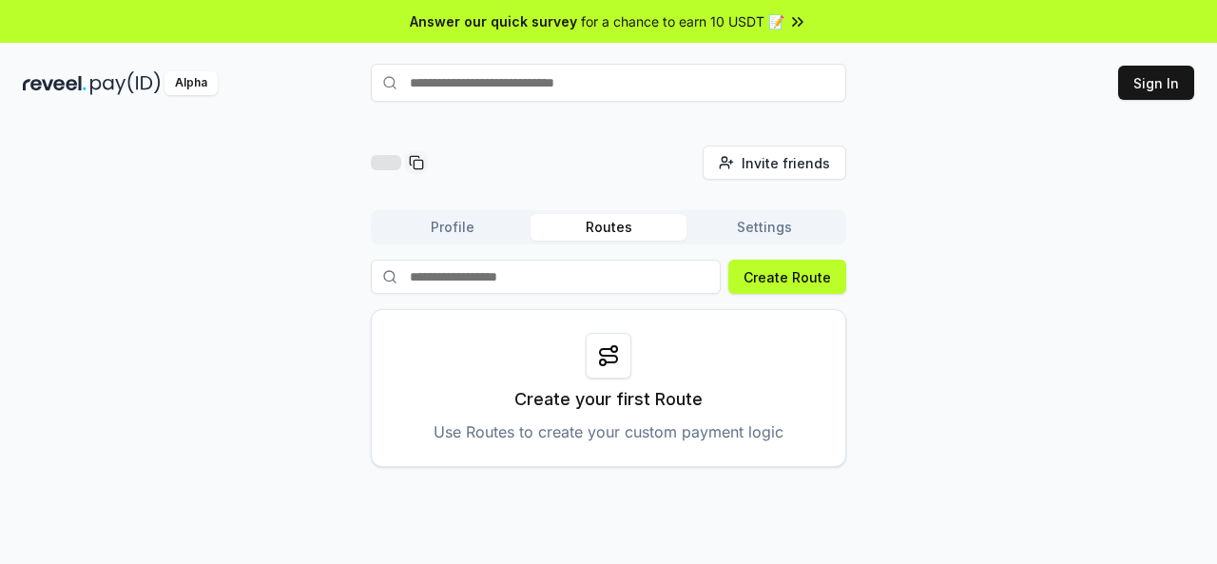 This screenshot has height=564, width=1217. Describe the element at coordinates (683, 21) in the screenshot. I see `span: for a chance to earn 10 USDT 📝` at that location.